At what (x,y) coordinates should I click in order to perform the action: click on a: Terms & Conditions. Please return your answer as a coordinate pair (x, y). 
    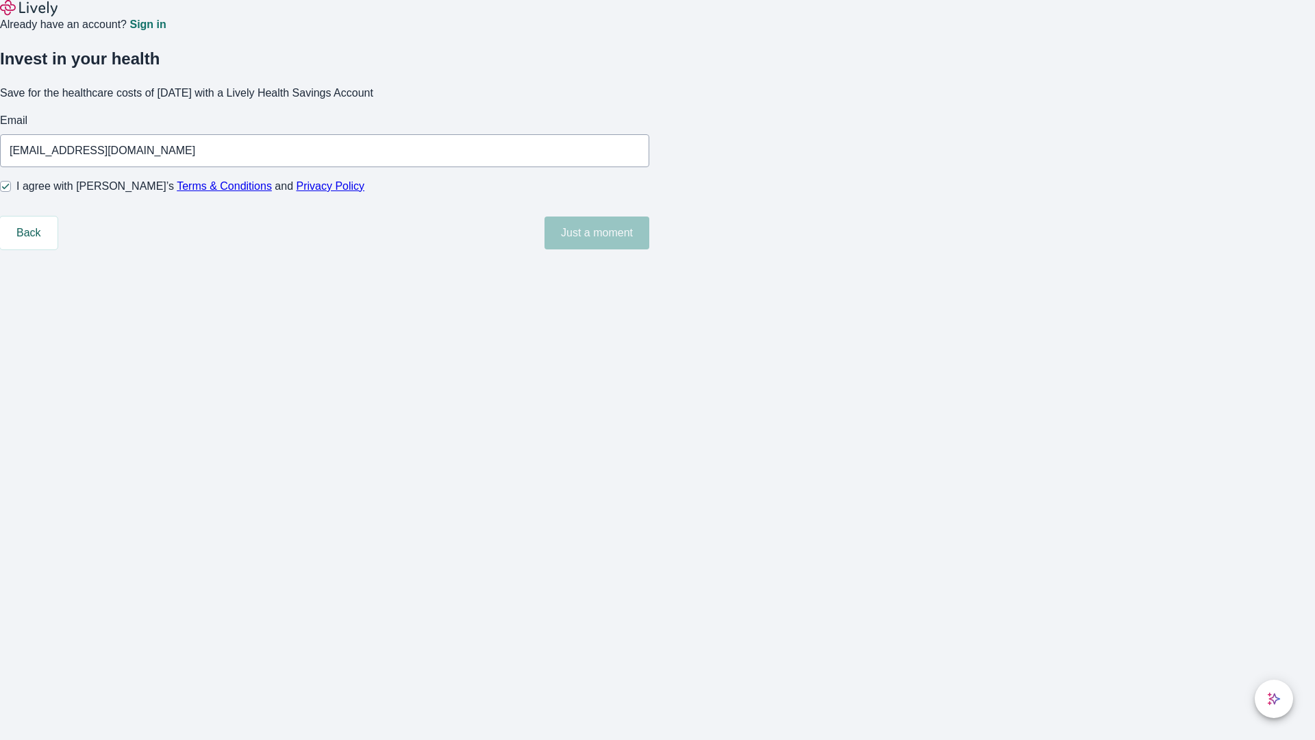
    Looking at the image, I should click on (224, 186).